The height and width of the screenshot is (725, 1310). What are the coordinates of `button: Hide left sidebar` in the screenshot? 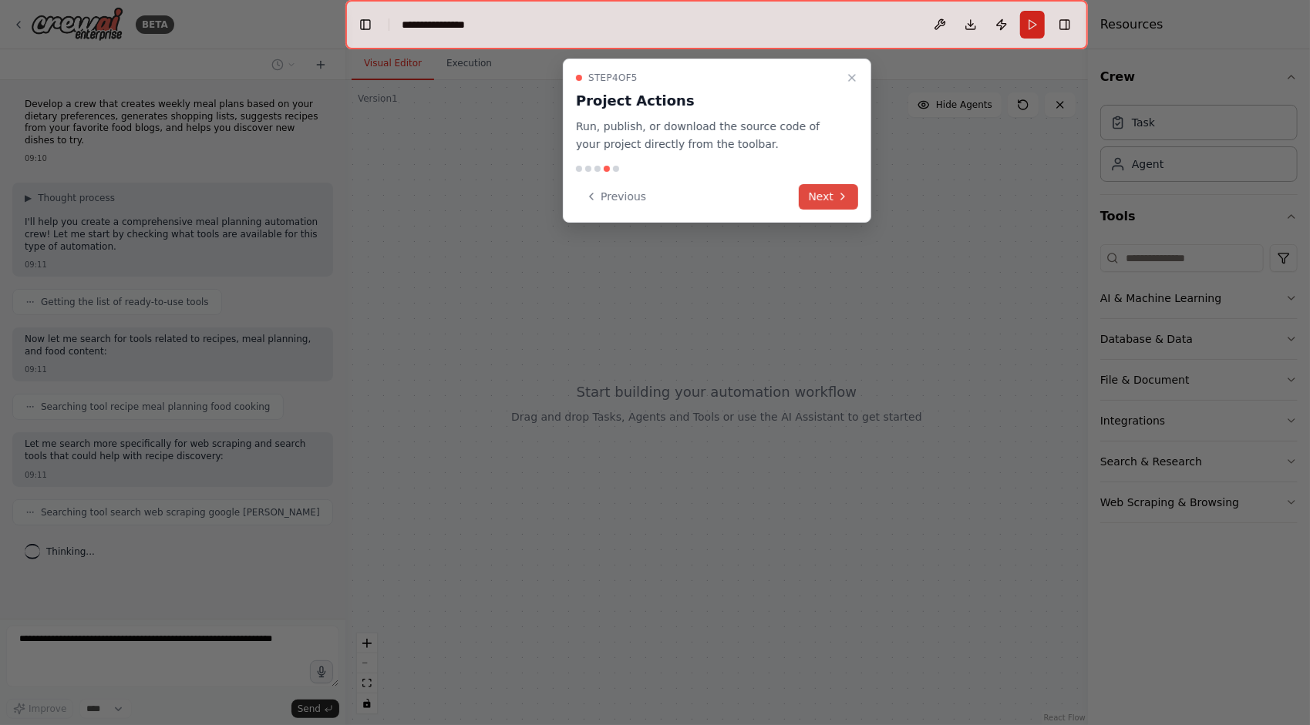 It's located at (365, 25).